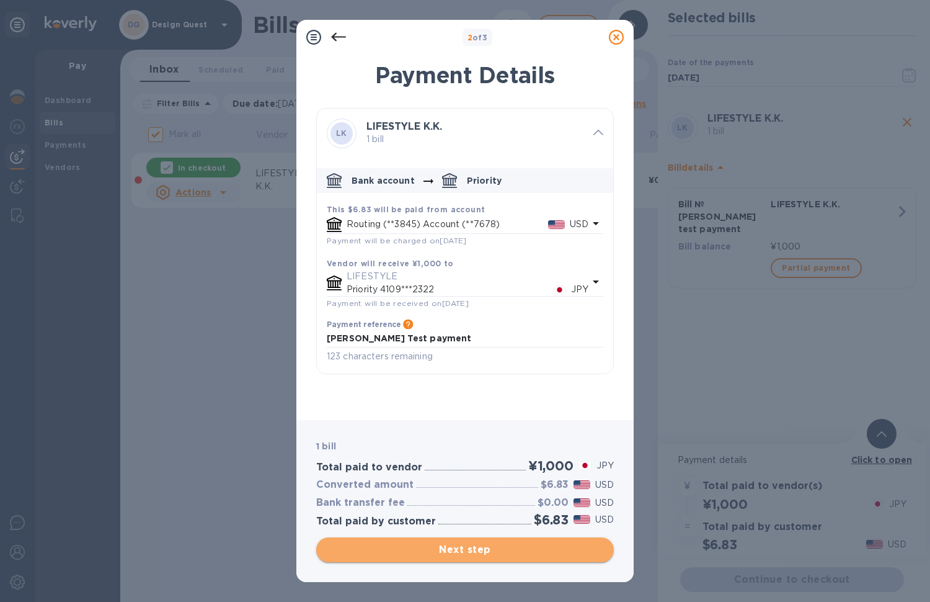 This screenshot has height=602, width=930. What do you see at coordinates (468, 276) in the screenshot?
I see `p: LIFESTYLE` at bounding box center [468, 276].